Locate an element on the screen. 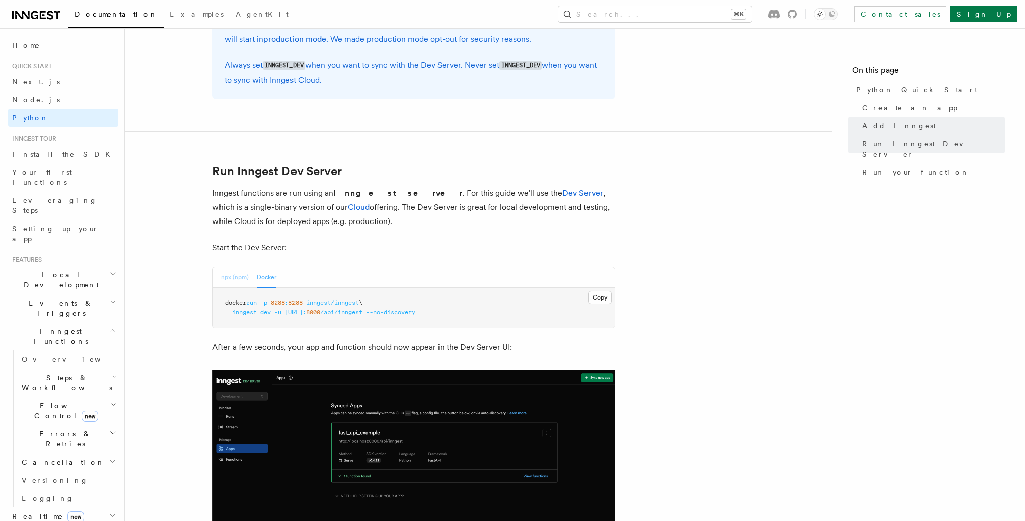  span: Features is located at coordinates (25, 260).